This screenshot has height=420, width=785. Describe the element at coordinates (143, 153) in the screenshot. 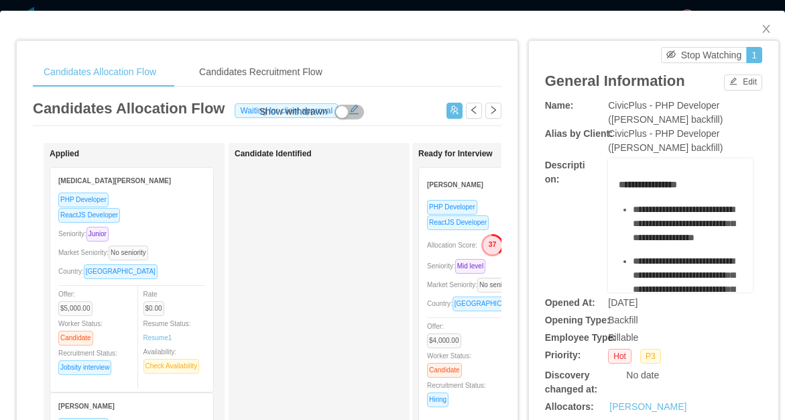

I see `h1: Applied` at that location.